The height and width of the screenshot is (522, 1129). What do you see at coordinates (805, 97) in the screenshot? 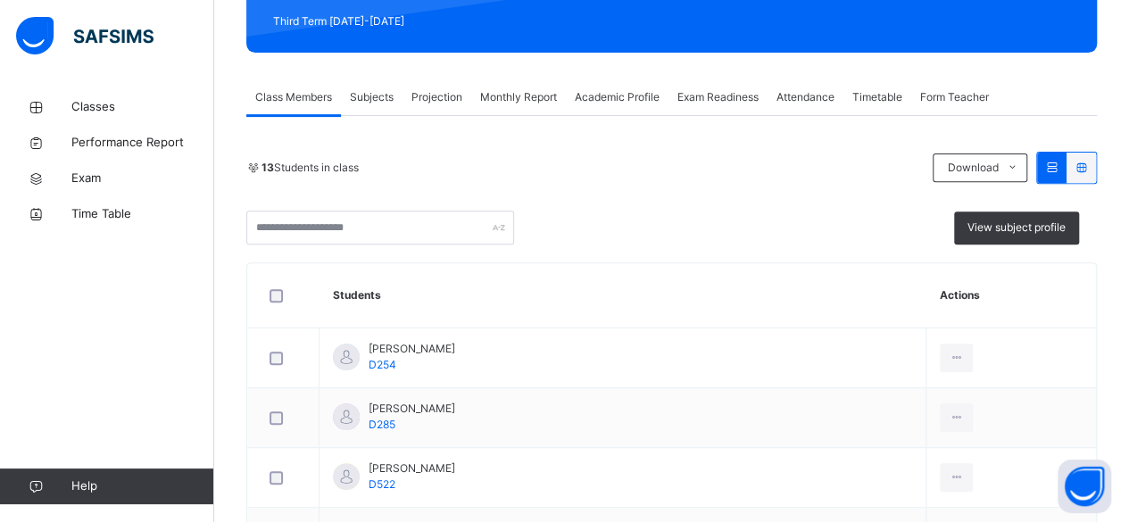
I see `span: Attendance` at bounding box center [805, 97].